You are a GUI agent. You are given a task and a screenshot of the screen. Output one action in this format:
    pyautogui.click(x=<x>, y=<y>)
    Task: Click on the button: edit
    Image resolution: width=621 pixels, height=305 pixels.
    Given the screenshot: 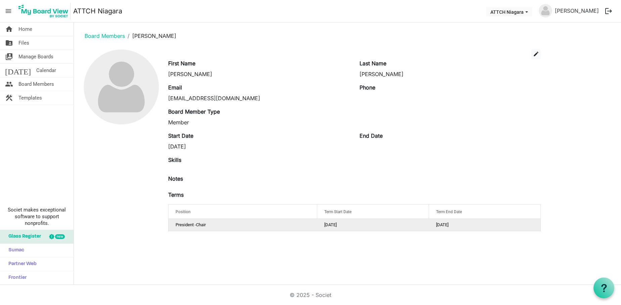 What is the action you would take?
    pyautogui.click(x=536, y=54)
    